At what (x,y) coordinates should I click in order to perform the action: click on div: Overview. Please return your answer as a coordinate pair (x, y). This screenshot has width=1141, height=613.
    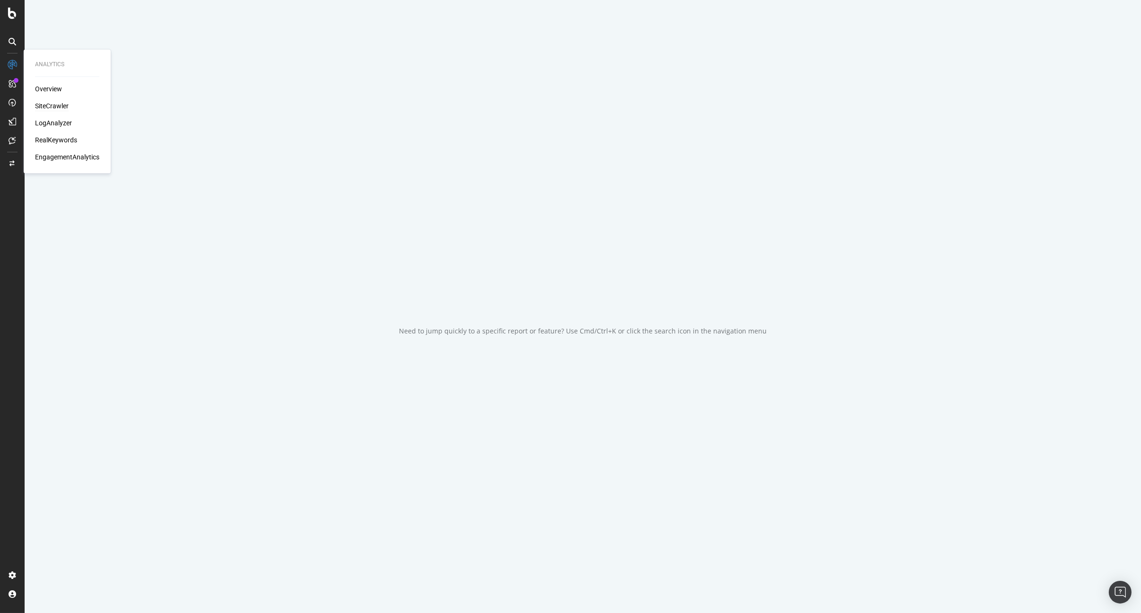
    Looking at the image, I should click on (48, 89).